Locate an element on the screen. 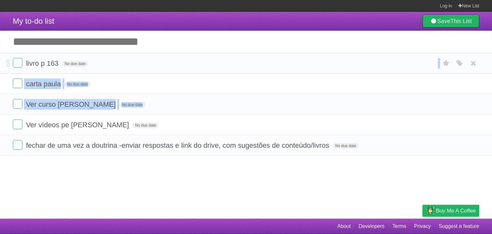  span: livro p 163 is located at coordinates (43, 63).